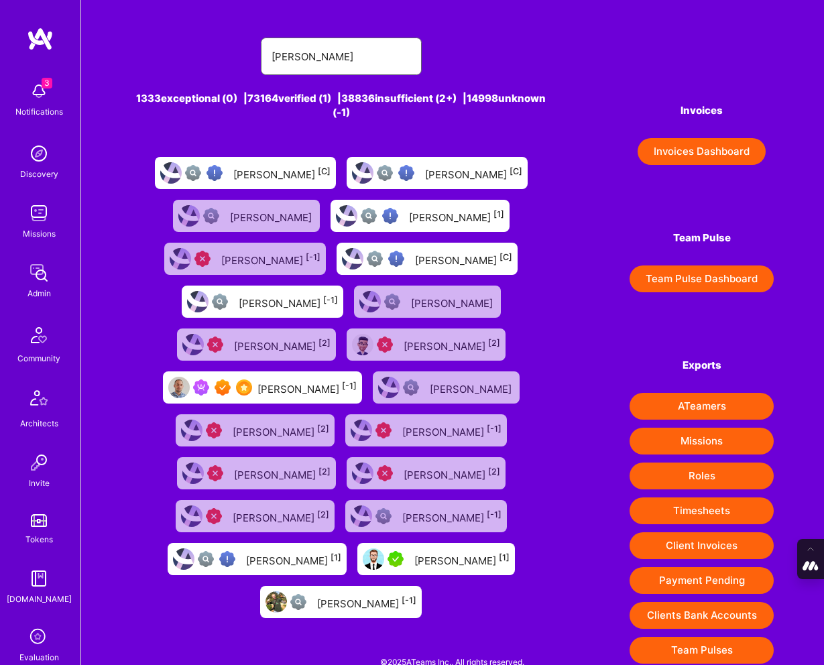 This screenshot has width=824, height=665. Describe the element at coordinates (701, 476) in the screenshot. I see `button: Roles` at that location.